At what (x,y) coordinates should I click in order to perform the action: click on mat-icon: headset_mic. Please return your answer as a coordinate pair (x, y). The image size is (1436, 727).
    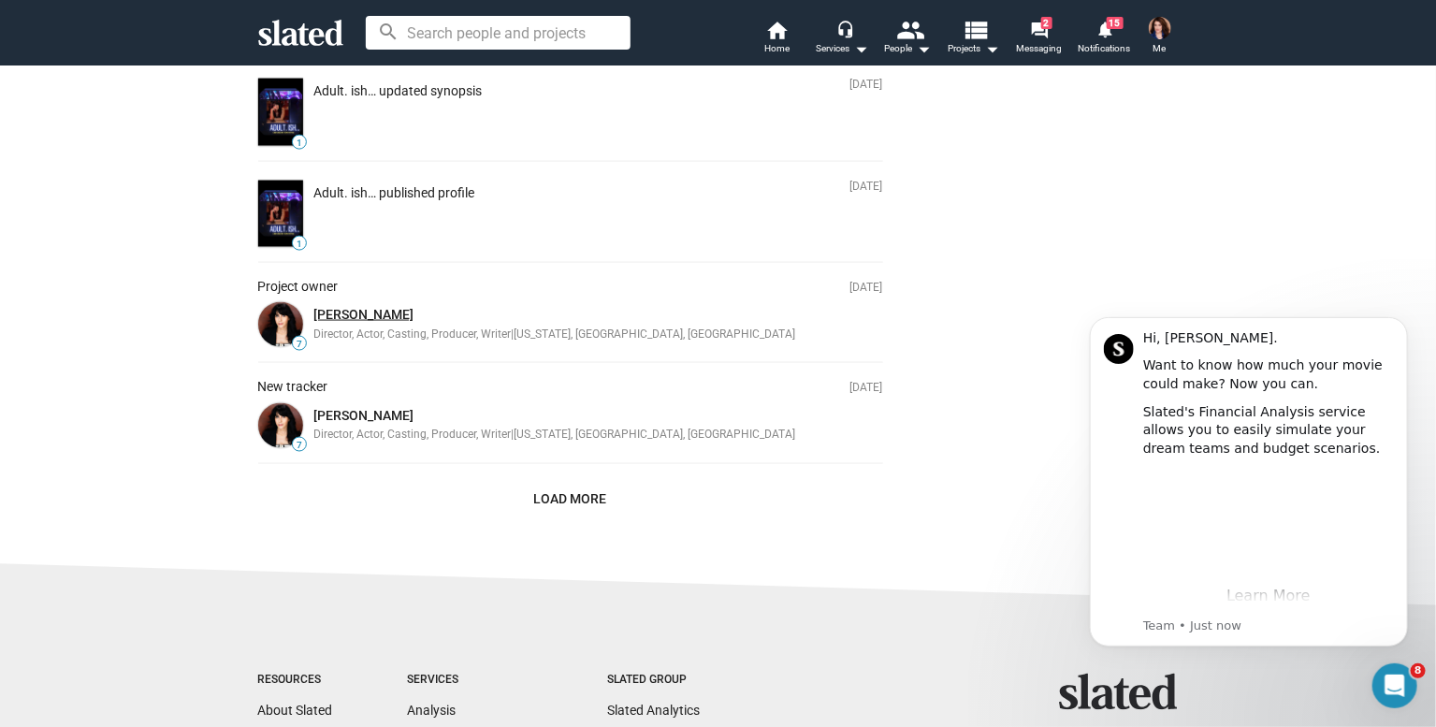
    Looking at the image, I should click on (845, 29).